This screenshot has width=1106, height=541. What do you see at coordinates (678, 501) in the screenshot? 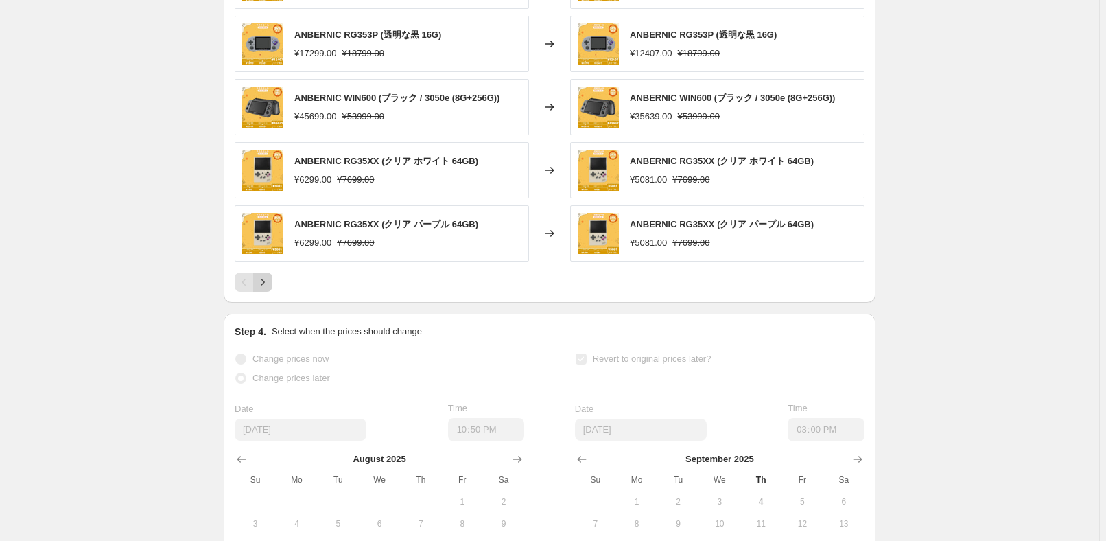
I see `button: Tuesday September 2 2025` at bounding box center [678, 501].